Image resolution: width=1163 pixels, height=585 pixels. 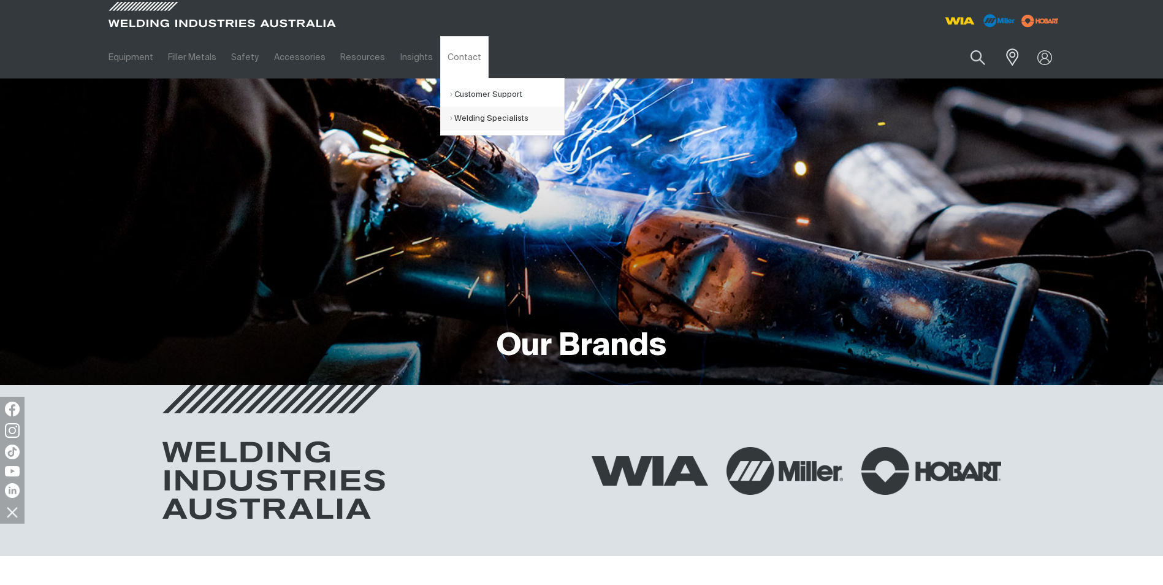 What do you see at coordinates (274, 452) in the screenshot?
I see `img: Welding Industries Australia` at bounding box center [274, 452].